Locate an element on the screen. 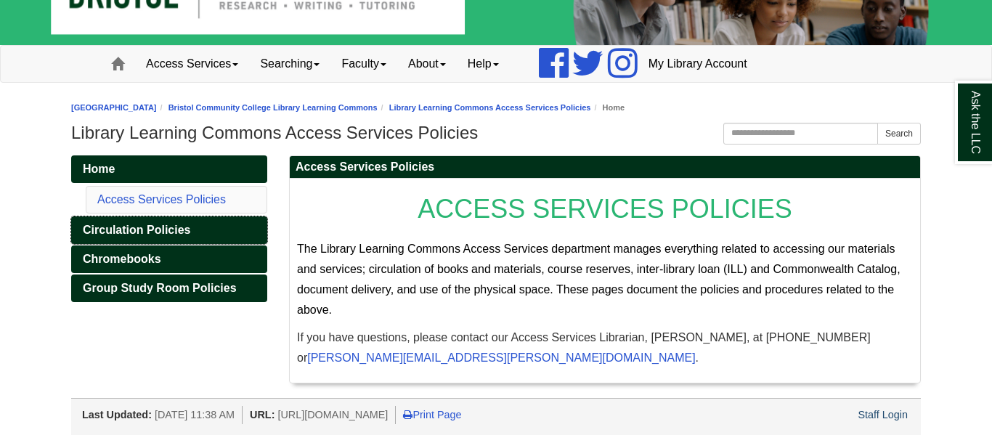 The height and width of the screenshot is (435, 992). span: ACCESS SERVICES POLICIES is located at coordinates (605, 208).